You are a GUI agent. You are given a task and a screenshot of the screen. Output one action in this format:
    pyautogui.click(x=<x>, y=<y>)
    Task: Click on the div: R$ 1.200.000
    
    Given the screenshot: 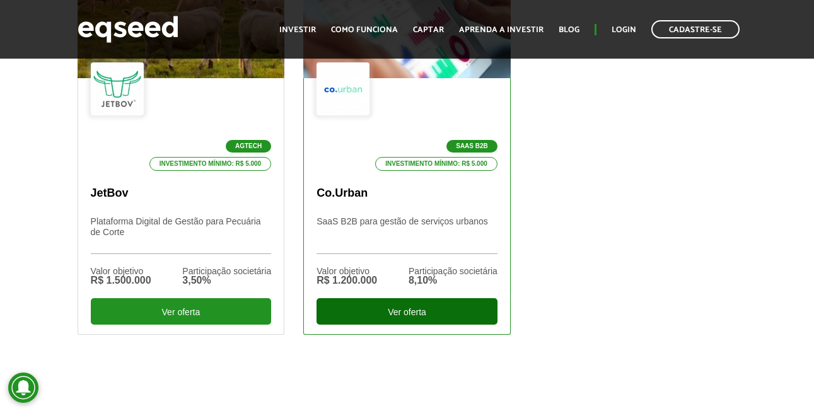 What is the action you would take?
    pyautogui.click(x=347, y=280)
    